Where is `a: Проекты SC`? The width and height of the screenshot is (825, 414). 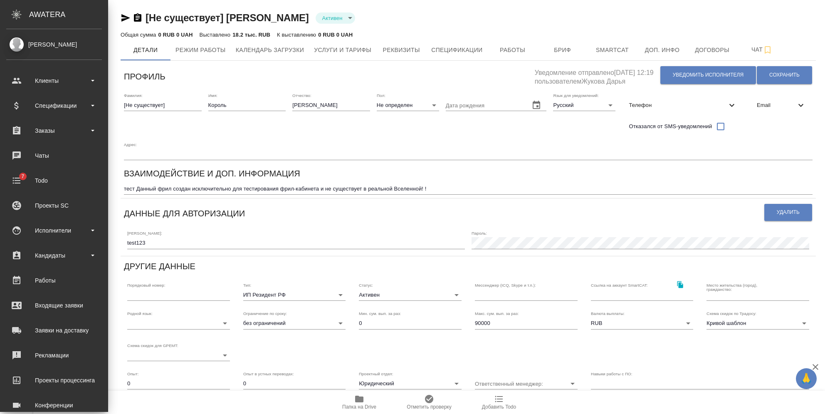
a: Проекты SC is located at coordinates (54, 205).